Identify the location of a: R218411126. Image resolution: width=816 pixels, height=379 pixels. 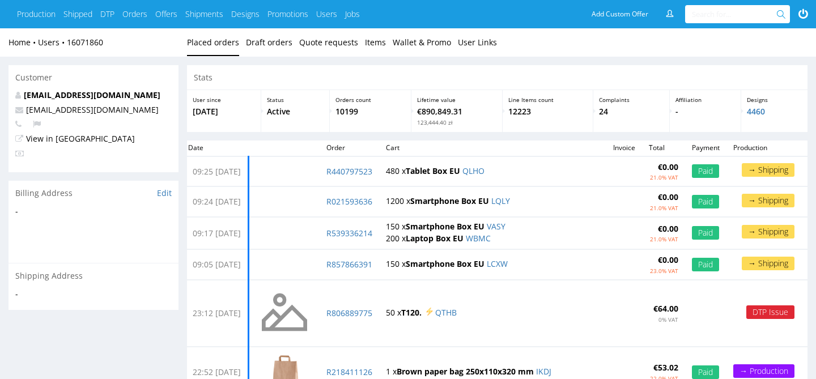
(349, 372).